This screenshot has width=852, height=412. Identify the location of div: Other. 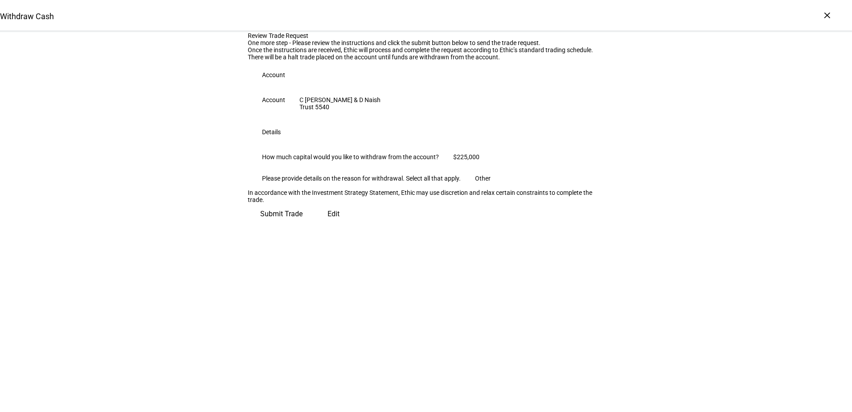
(483, 178).